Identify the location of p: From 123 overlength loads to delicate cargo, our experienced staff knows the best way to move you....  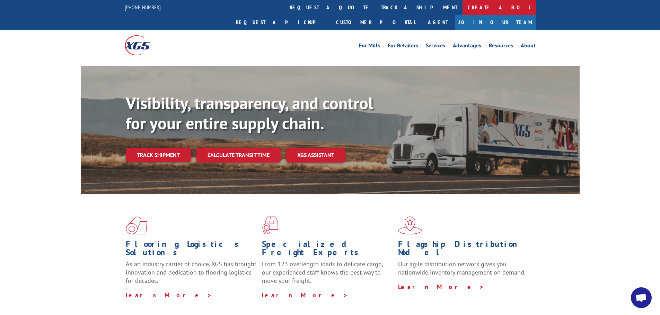
(327, 276).